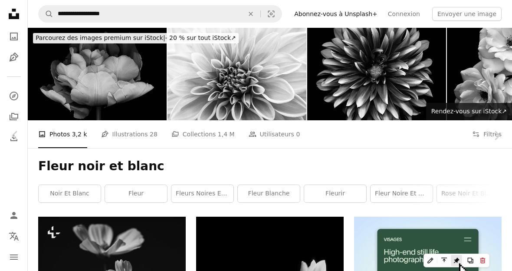 This screenshot has height=271, width=512. I want to click on button: Envoyer une image, so click(467, 14).